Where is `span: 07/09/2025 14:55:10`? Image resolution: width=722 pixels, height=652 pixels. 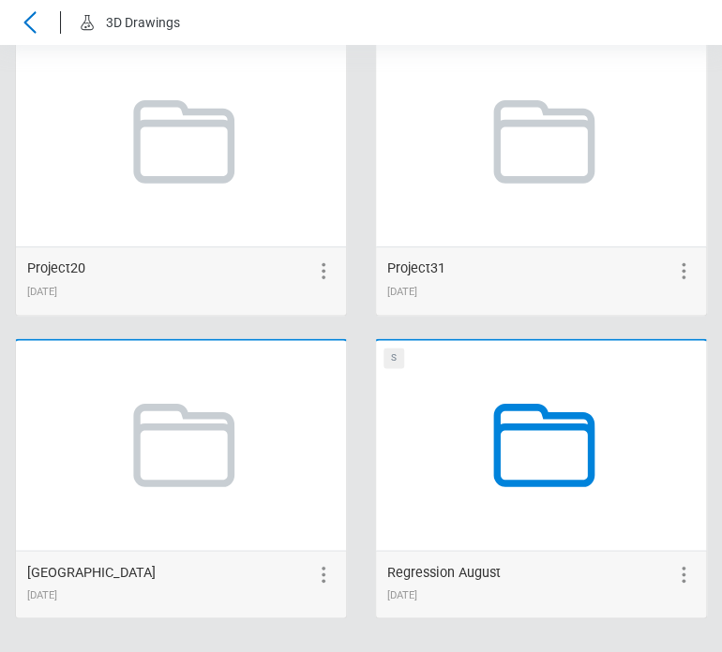 span: 07/09/2025 14:55:10 is located at coordinates (402, 291).